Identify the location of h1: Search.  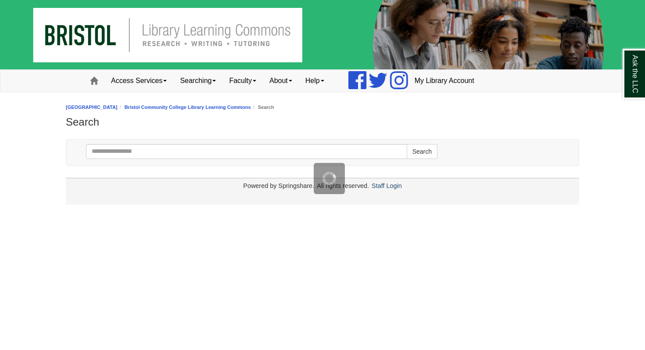
(322, 122).